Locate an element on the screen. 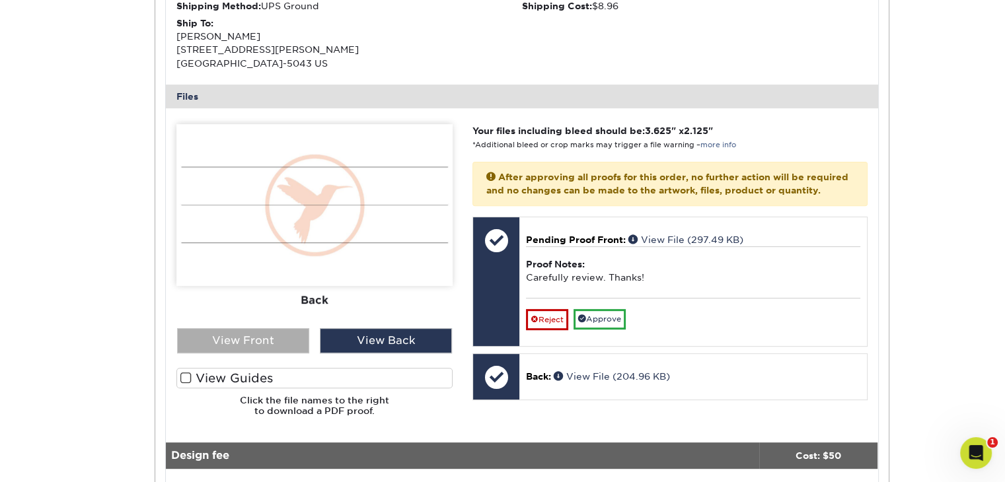 The height and width of the screenshot is (482, 1005). span: Pending Proof Front: is located at coordinates (576, 240).